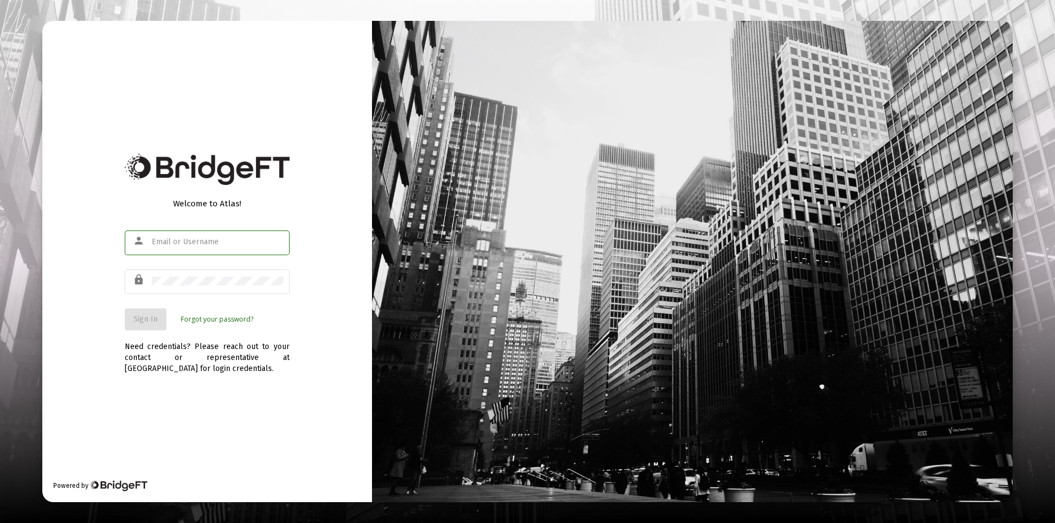 The image size is (1055, 523). I want to click on button: Sign In, so click(146, 320).